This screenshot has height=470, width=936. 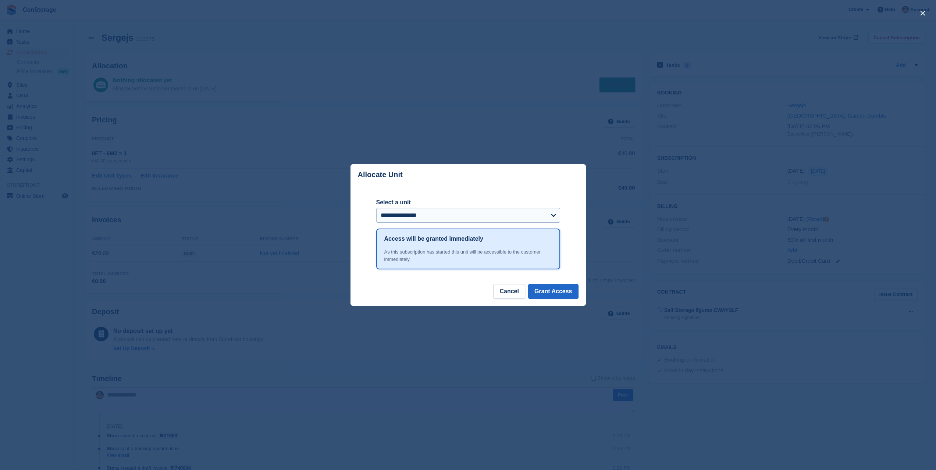 I want to click on h1: Access will be granted immediately, so click(x=434, y=239).